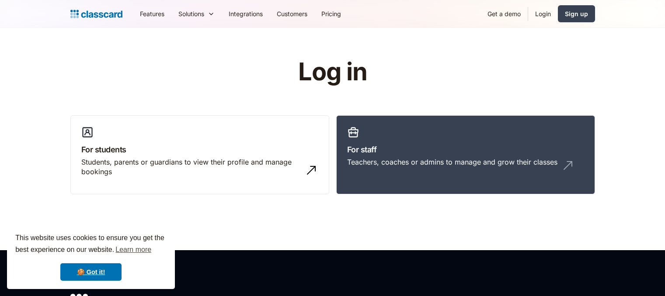 The width and height of the screenshot is (665, 296). I want to click on a: For staffTeachers, coaches or admins to manage and grow their classes, so click(465, 155).